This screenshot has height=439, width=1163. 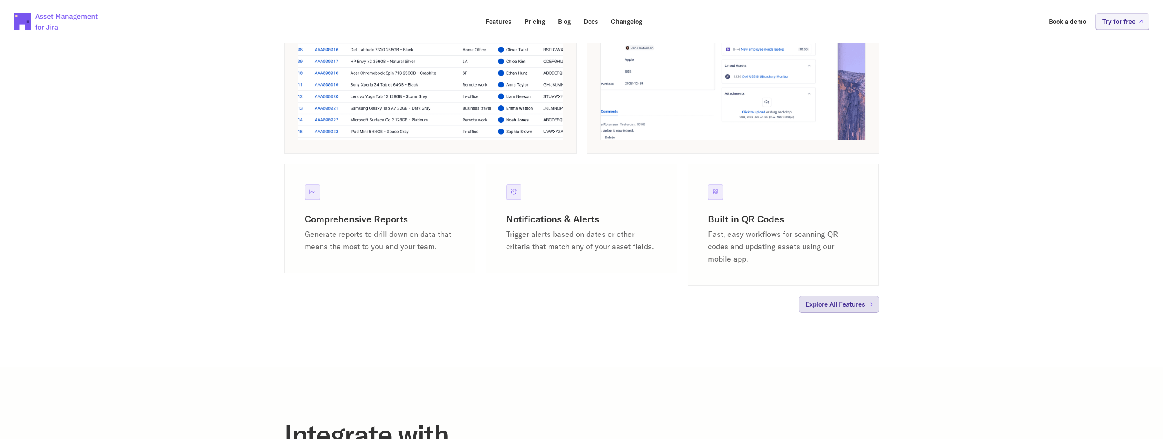 What do you see at coordinates (783, 247) in the screenshot?
I see `p: Fast, easy workflows for scanning QR codes and updating assets using our mobile app.` at bounding box center [783, 247].